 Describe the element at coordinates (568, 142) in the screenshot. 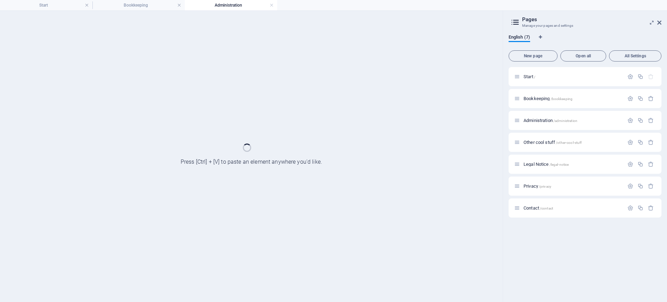

I see `span: /other-cool-stuff` at that location.